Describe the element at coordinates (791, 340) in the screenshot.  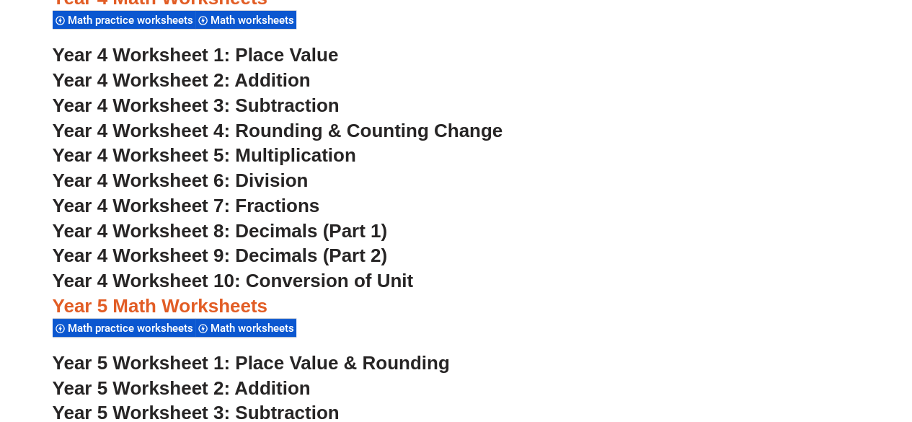
I see `div: Chat Widget` at that location.